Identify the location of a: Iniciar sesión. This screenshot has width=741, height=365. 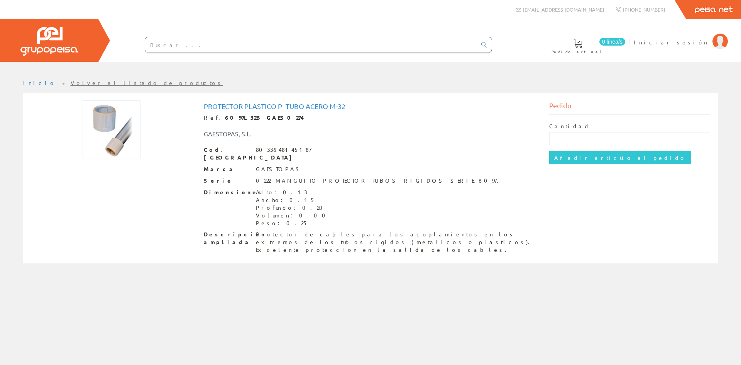
(681, 36).